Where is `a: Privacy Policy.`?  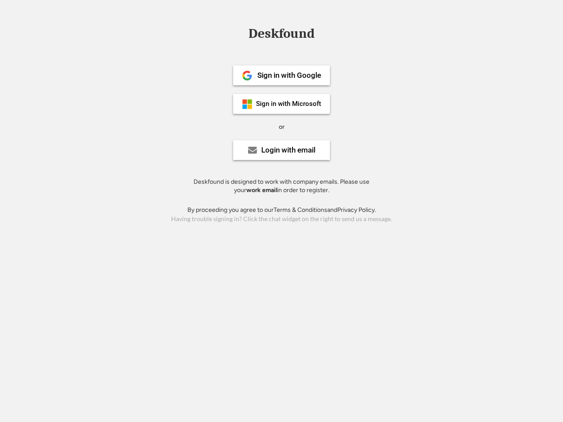
a: Privacy Policy. is located at coordinates (357, 210).